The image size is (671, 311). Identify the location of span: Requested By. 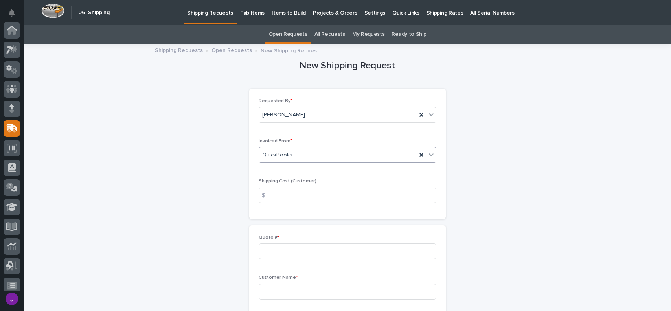
(275, 101).